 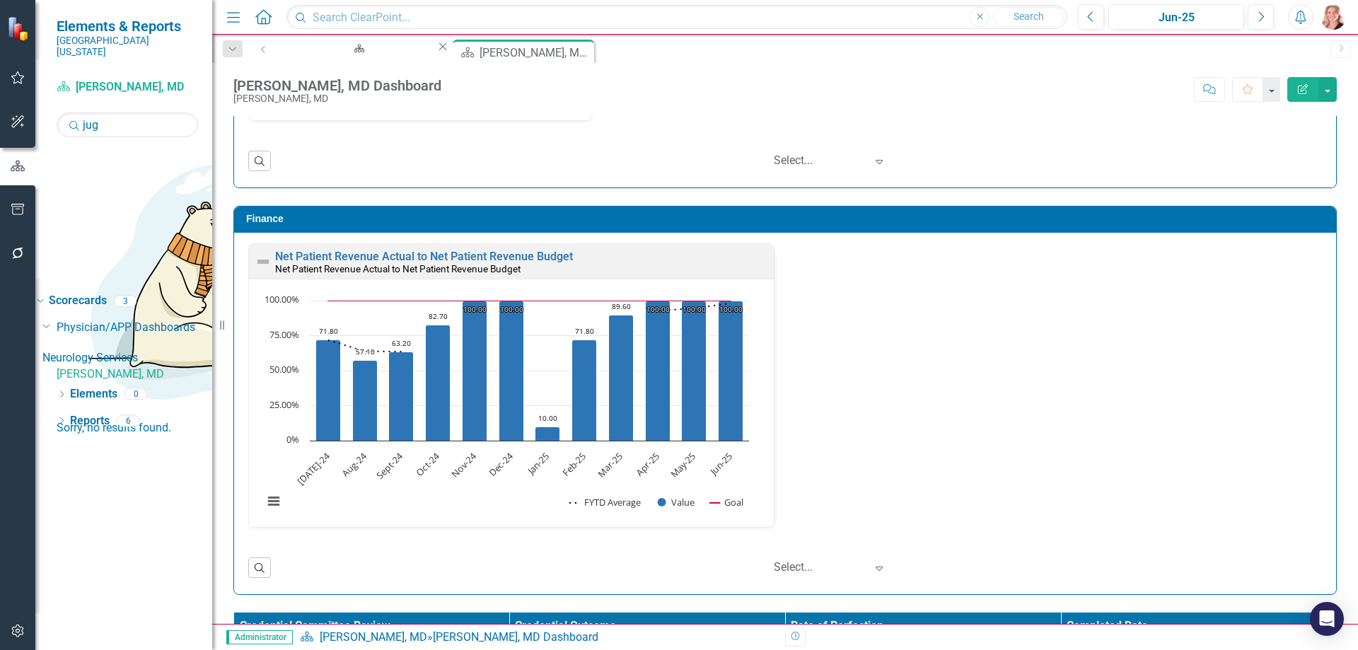 I want to click on text: May-25, so click(x=683, y=465).